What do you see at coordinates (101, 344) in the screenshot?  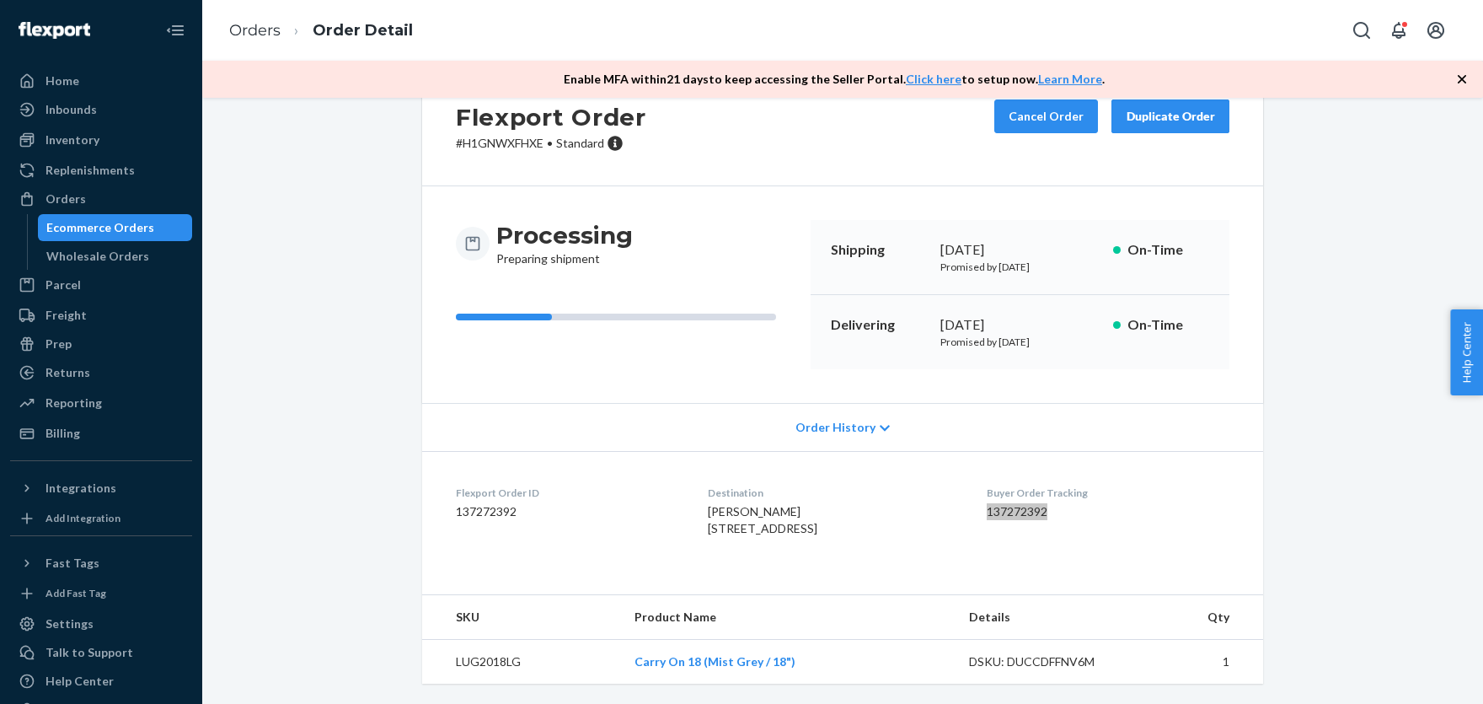 I see `a: Prep` at bounding box center [101, 344].